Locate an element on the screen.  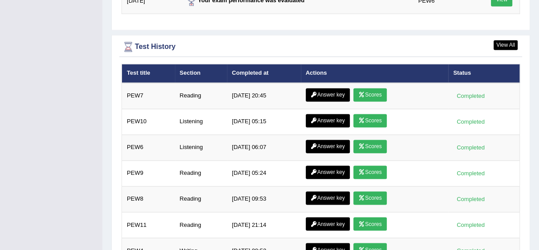
td: PEW7 is located at coordinates (148, 96).